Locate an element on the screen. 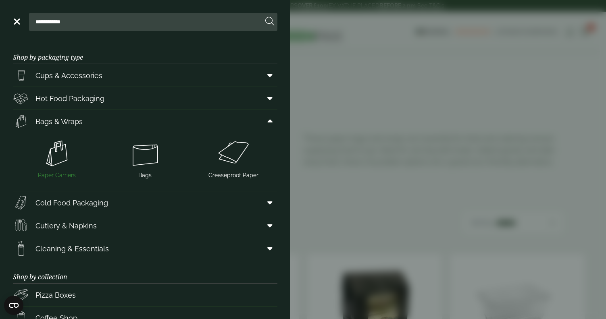 The image size is (606, 319). img: Bags.svg is located at coordinates (145, 154).